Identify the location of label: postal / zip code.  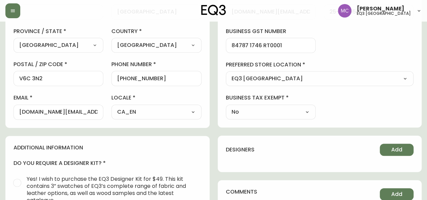
(58, 64).